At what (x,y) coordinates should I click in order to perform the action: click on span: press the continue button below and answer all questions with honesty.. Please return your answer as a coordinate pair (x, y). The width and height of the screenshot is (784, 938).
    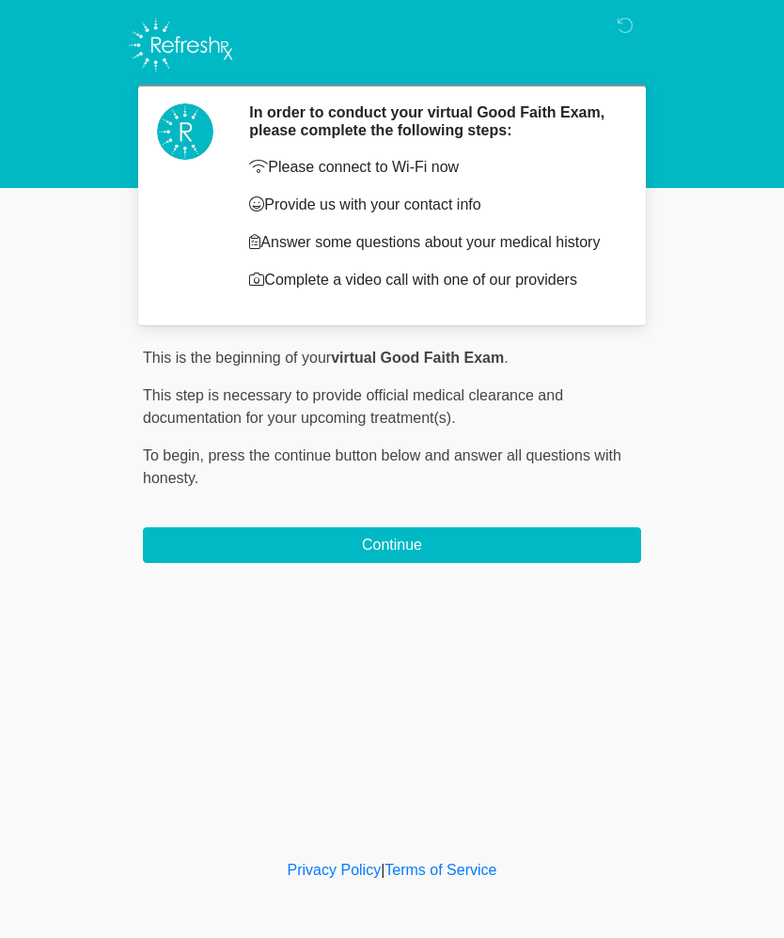
    Looking at the image, I should click on (382, 466).